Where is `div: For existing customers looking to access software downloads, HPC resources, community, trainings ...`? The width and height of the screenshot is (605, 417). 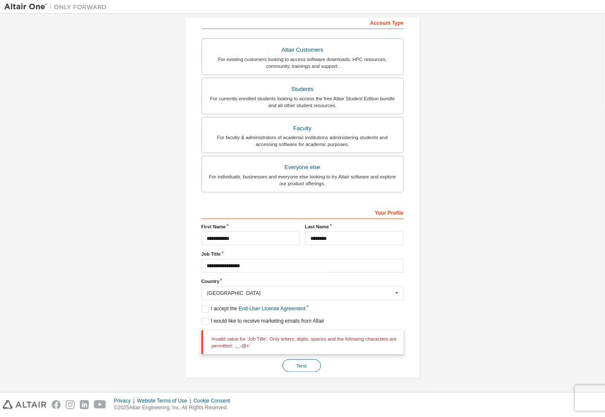 div: For existing customers looking to access software downloads, HPC resources, community, trainings ... is located at coordinates (303, 63).